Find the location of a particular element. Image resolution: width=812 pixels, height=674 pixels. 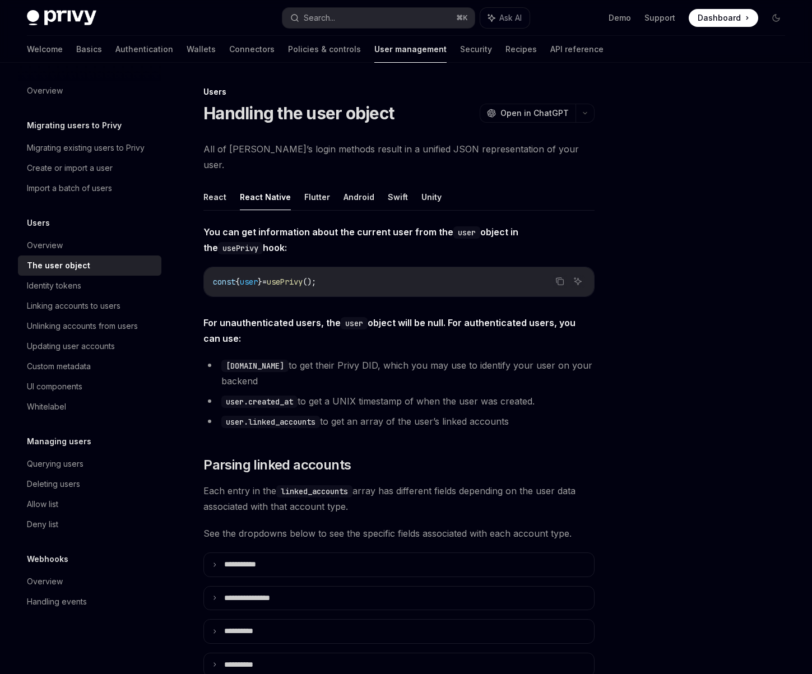

div: Create or import a user is located at coordinates (69, 168).